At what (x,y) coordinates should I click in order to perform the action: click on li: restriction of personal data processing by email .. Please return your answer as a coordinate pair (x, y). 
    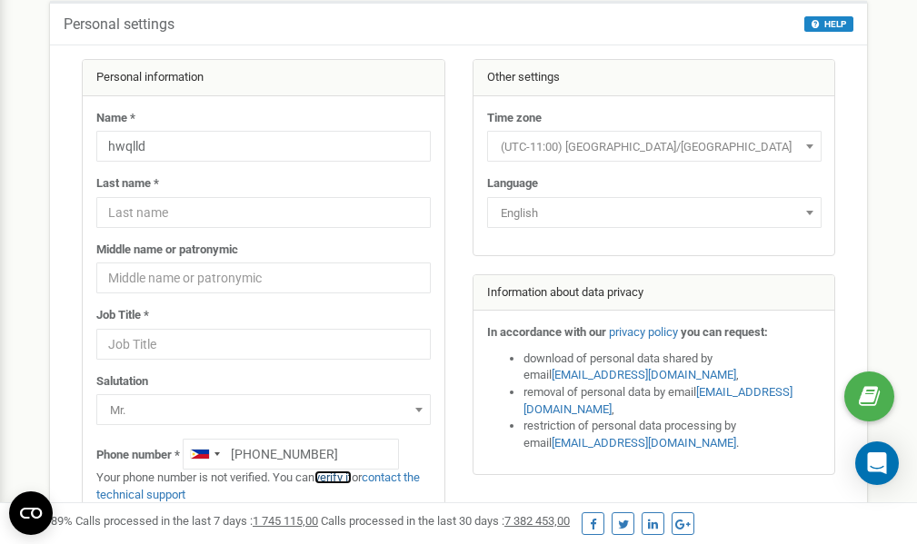
    Looking at the image, I should click on (672, 434).